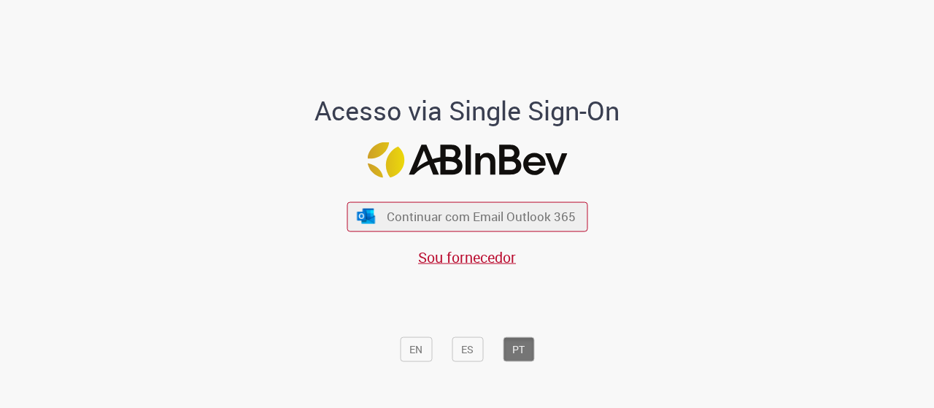 Image resolution: width=934 pixels, height=408 pixels. What do you see at coordinates (467, 216) in the screenshot?
I see `button: ícone Azure/Microsoft 360 Continuar com Email Outlook 365` at bounding box center [467, 216].